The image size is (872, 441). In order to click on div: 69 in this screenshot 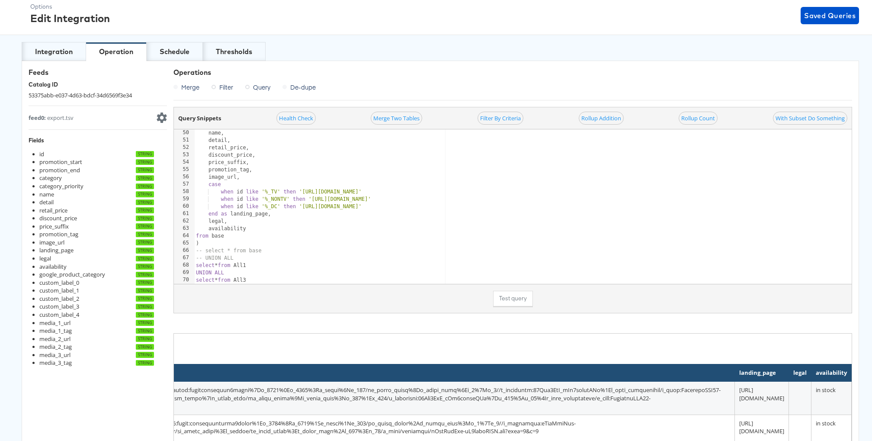, I will do `click(184, 272)`.